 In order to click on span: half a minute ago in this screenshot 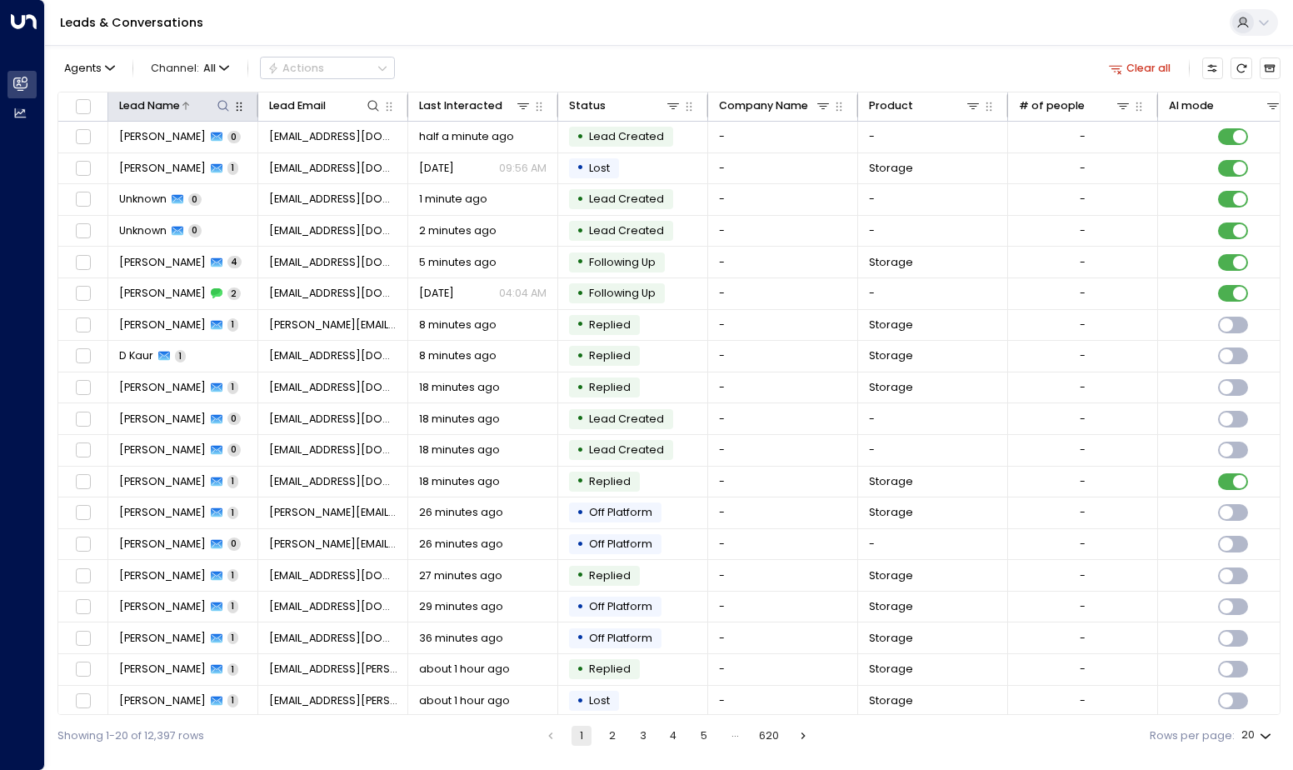, I will do `click(467, 137)`.